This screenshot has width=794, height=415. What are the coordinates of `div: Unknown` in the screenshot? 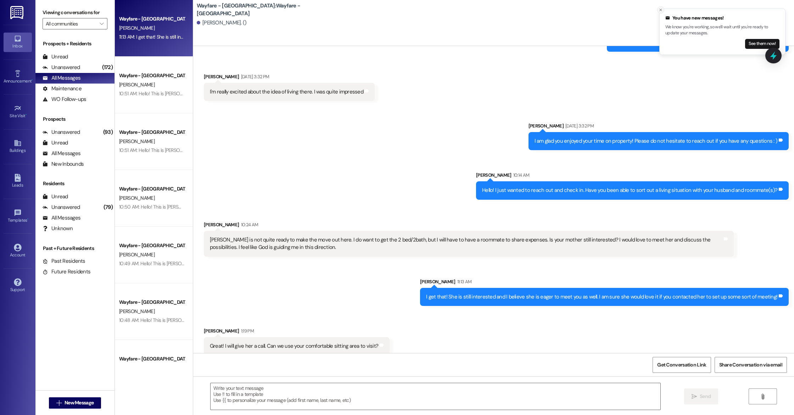 It's located at (57, 229).